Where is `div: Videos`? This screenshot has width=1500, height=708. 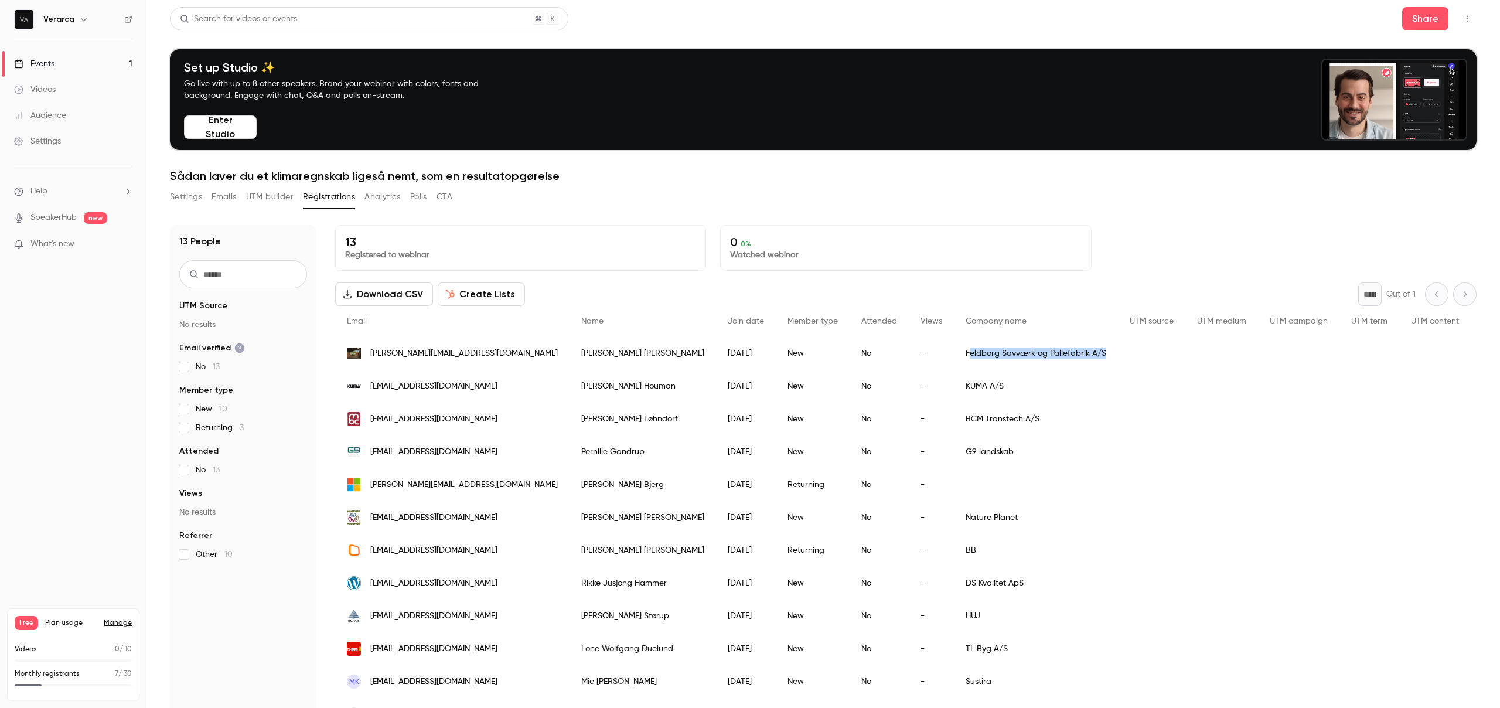
div: Videos is located at coordinates (35, 90).